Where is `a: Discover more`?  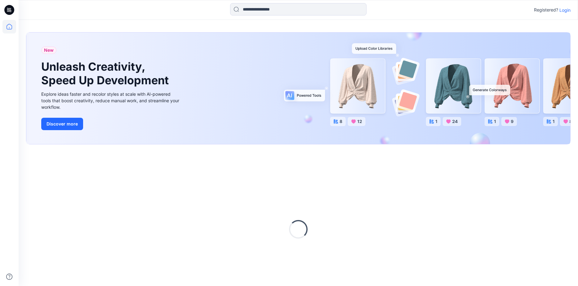 a: Discover more is located at coordinates (111, 124).